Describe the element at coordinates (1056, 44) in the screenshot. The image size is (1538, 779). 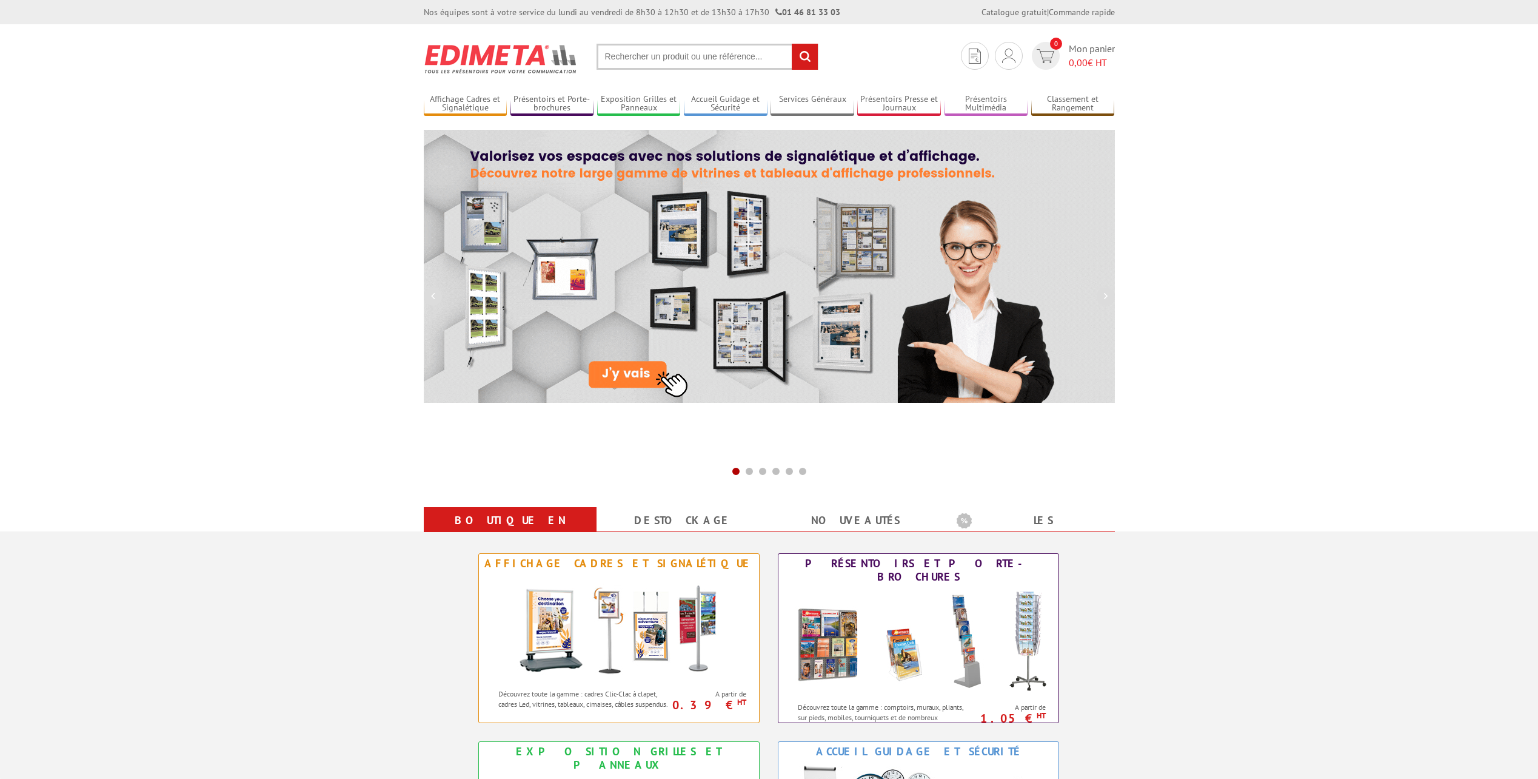
I see `span: 0` at that location.